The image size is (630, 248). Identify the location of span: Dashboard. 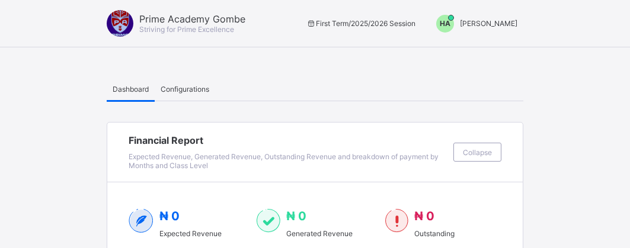
(130, 89).